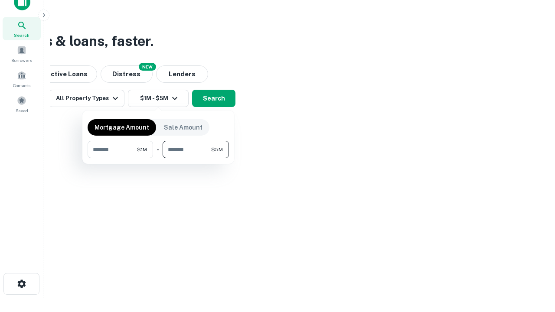 The width and height of the screenshot is (555, 312). Describe the element at coordinates (217, 150) in the screenshot. I see `span: $5M` at that location.